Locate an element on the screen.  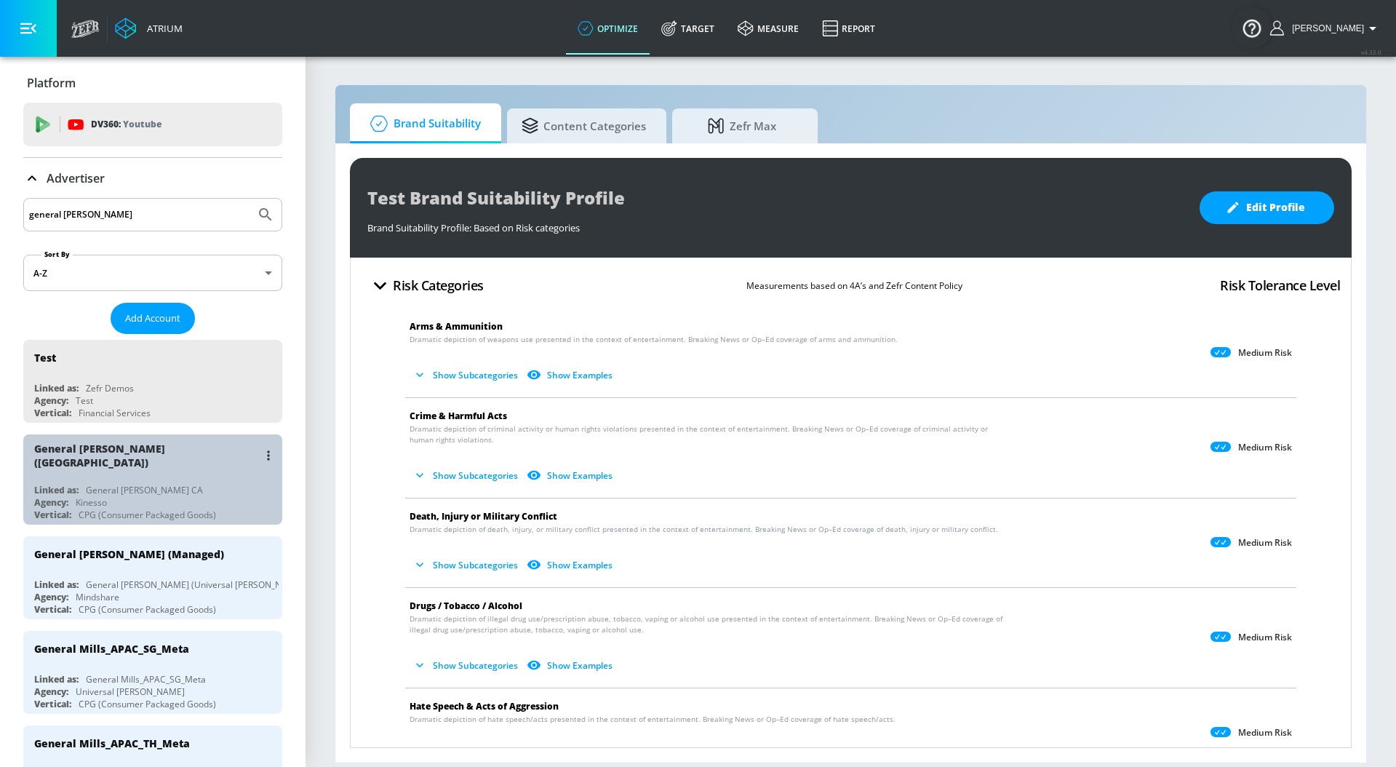
button: Risk Categories is located at coordinates (426, 285).